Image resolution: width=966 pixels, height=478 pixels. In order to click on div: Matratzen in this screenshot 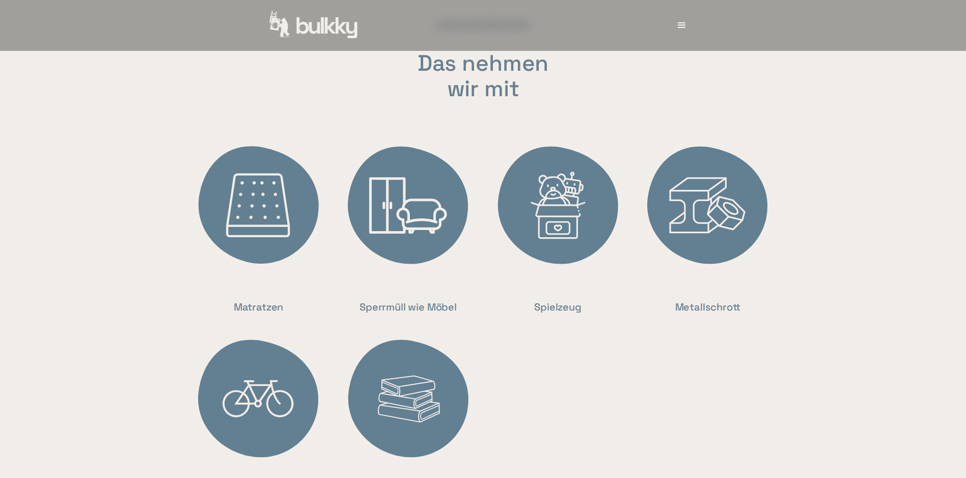, I will do `click(259, 307)`.